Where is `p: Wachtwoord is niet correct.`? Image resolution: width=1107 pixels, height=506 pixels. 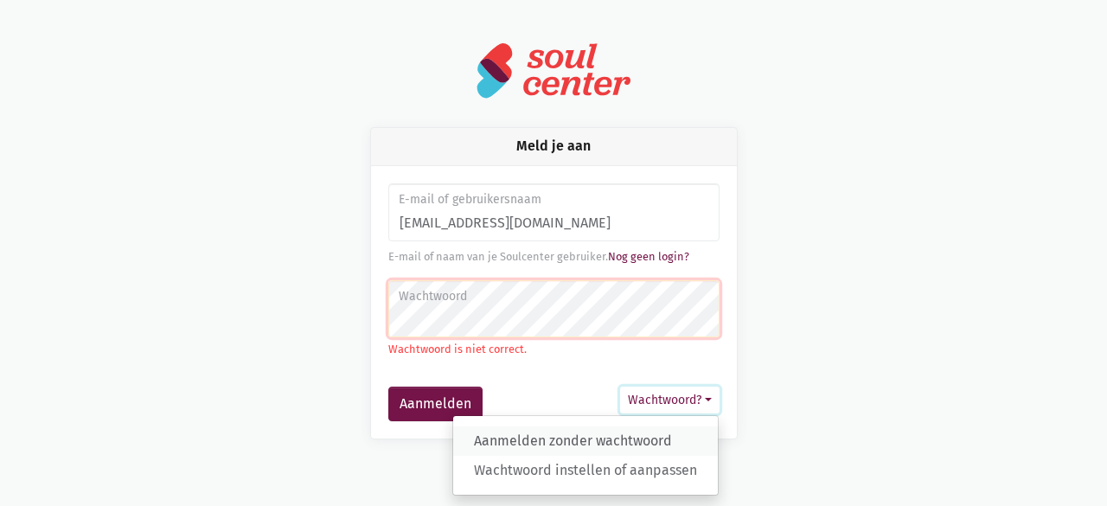 p: Wachtwoord is niet correct. is located at coordinates (553, 349).